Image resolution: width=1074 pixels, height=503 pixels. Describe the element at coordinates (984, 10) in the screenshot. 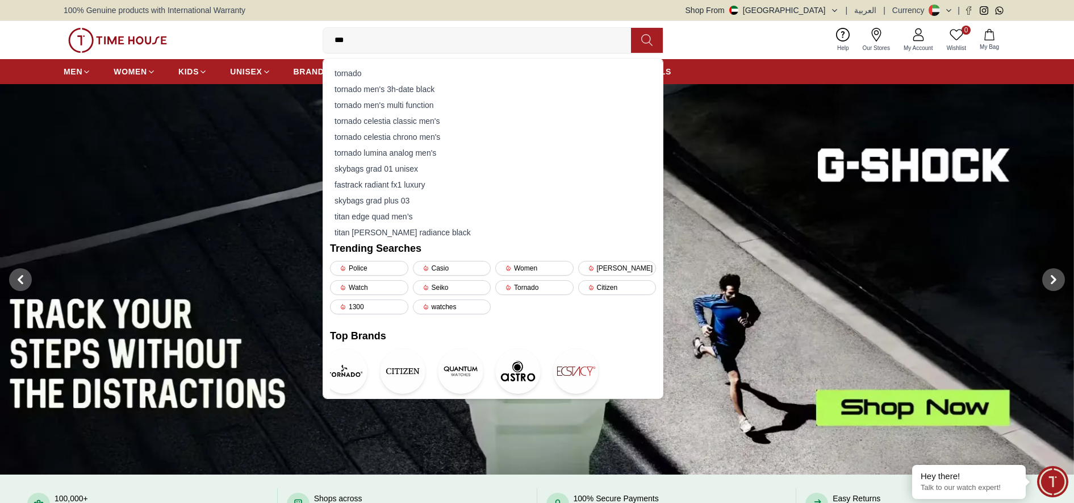

I see `a: Instagram` at that location.